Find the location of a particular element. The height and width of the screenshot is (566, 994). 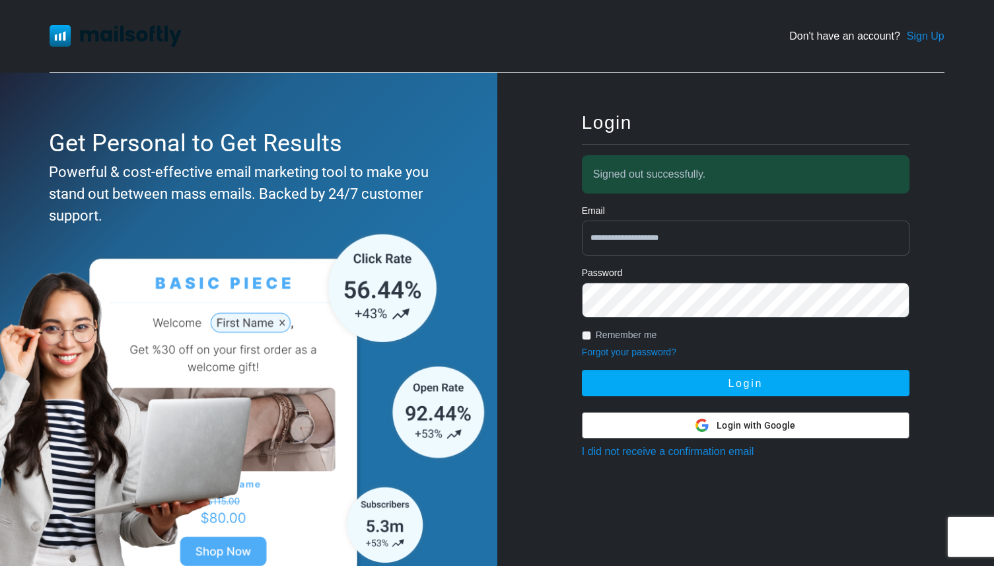

a: Forgot your password? is located at coordinates (629, 352).